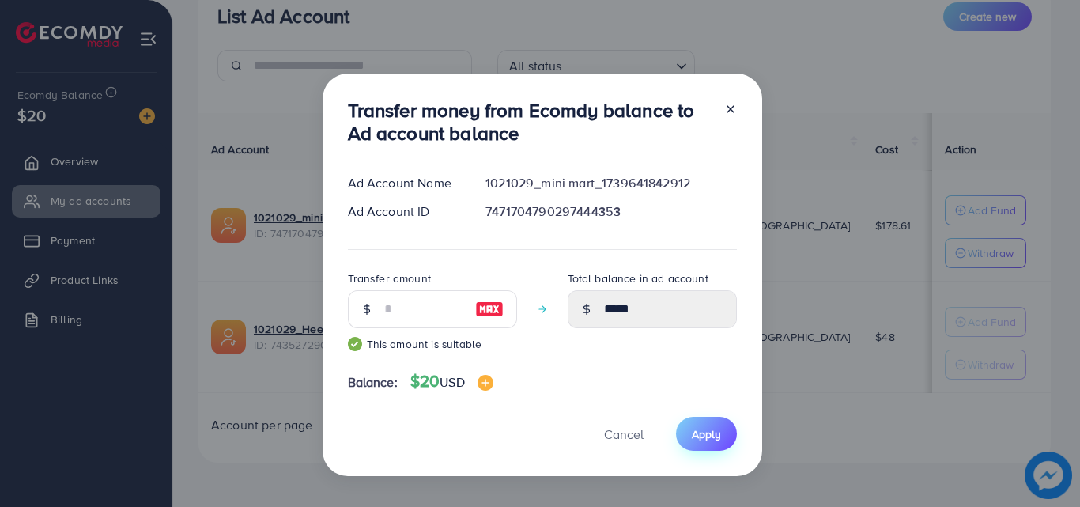 This screenshot has width=1080, height=507. What do you see at coordinates (404, 183) in the screenshot?
I see `div: Ad Account Name` at bounding box center [404, 183].